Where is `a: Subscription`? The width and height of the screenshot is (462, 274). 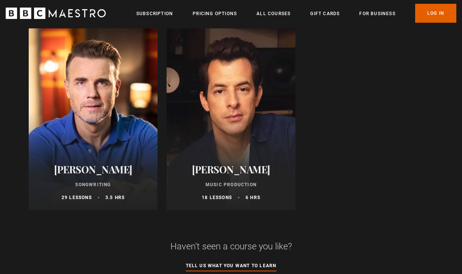
a: Subscription is located at coordinates (155, 14).